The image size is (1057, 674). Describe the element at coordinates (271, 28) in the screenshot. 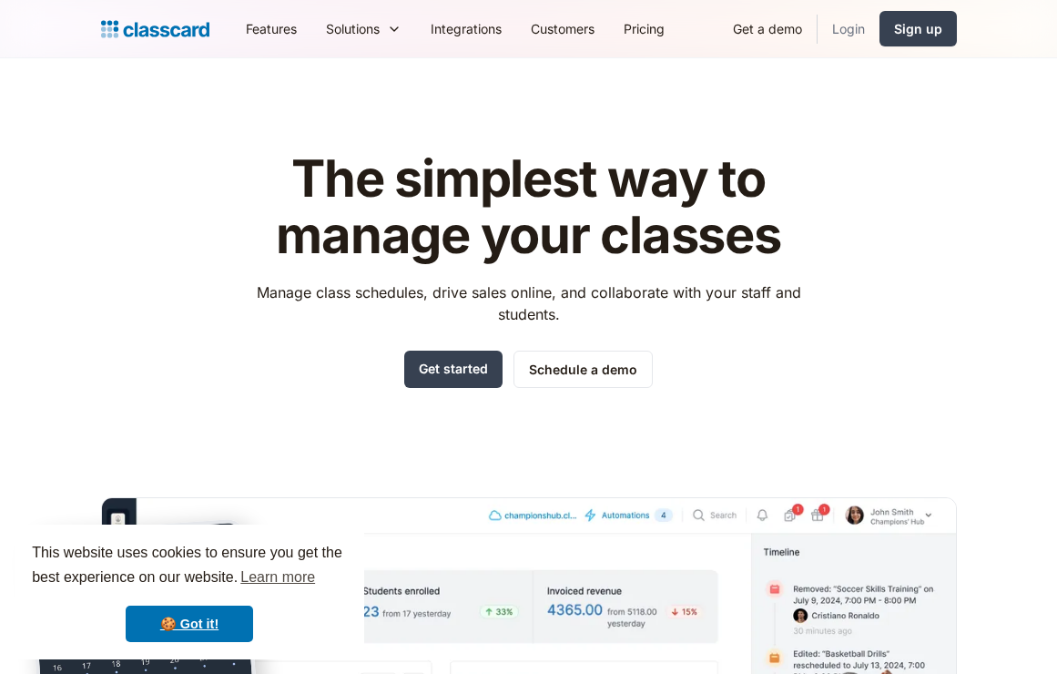

I see `a: Features` at that location.